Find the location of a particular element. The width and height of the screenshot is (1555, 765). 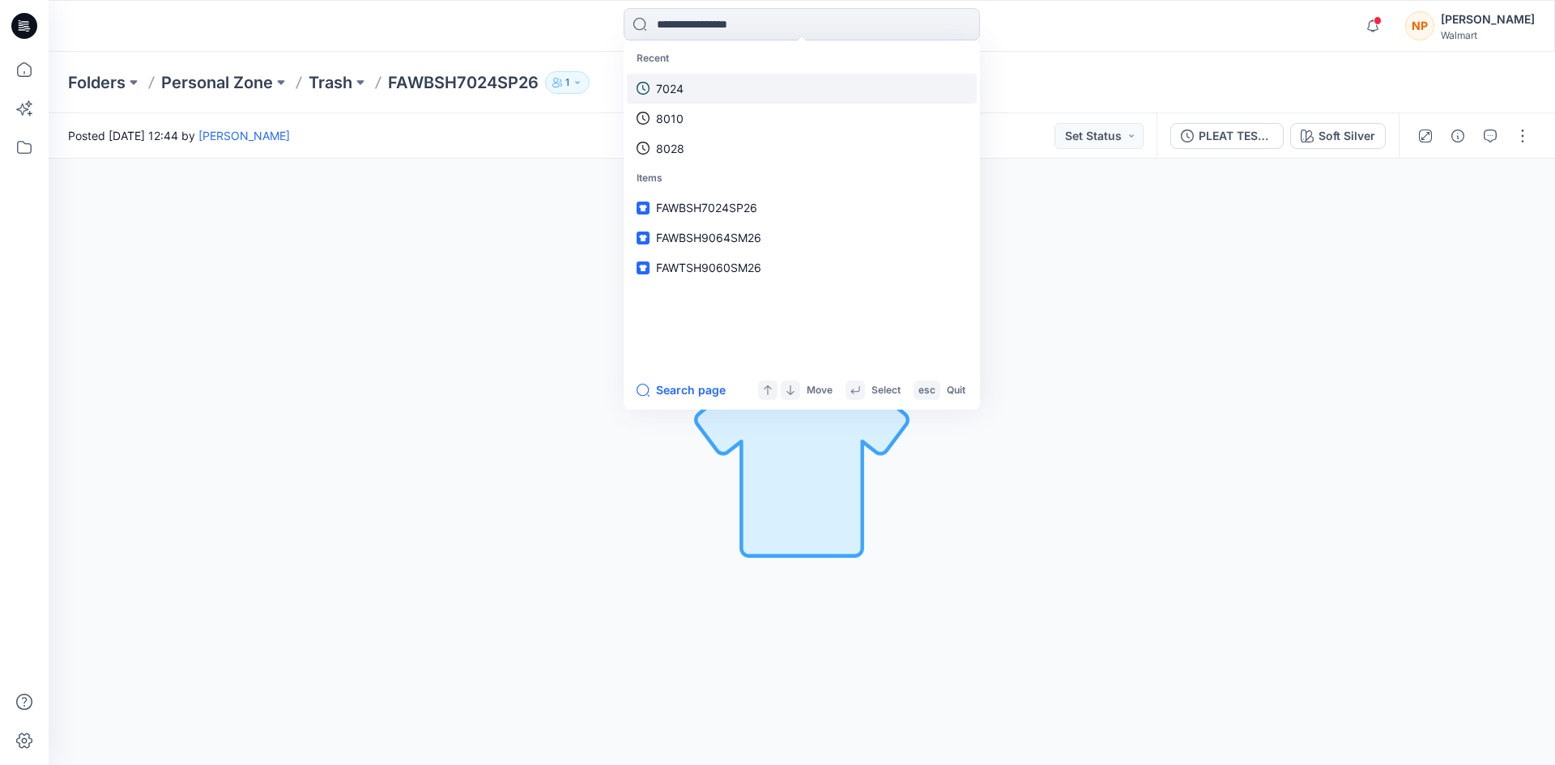

a: FAWBSH7024SP26 is located at coordinates (802, 207).